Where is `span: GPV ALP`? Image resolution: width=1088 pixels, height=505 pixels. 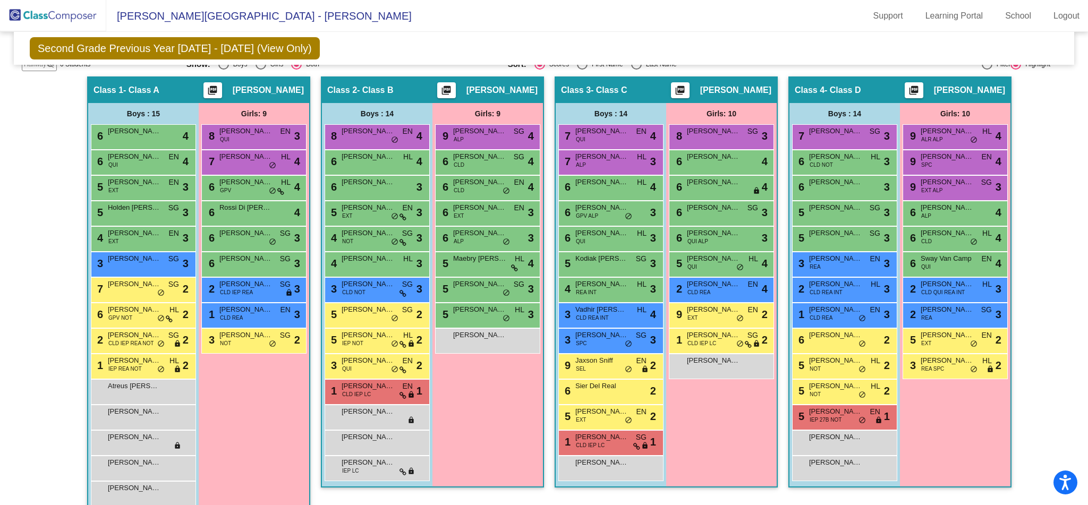
span: GPV ALP is located at coordinates (587, 216).